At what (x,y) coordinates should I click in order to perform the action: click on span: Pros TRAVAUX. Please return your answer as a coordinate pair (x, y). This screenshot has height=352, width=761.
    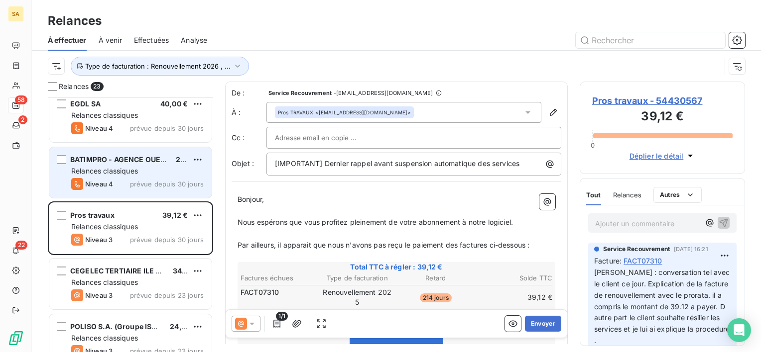
    Looking at the image, I should click on (295, 113).